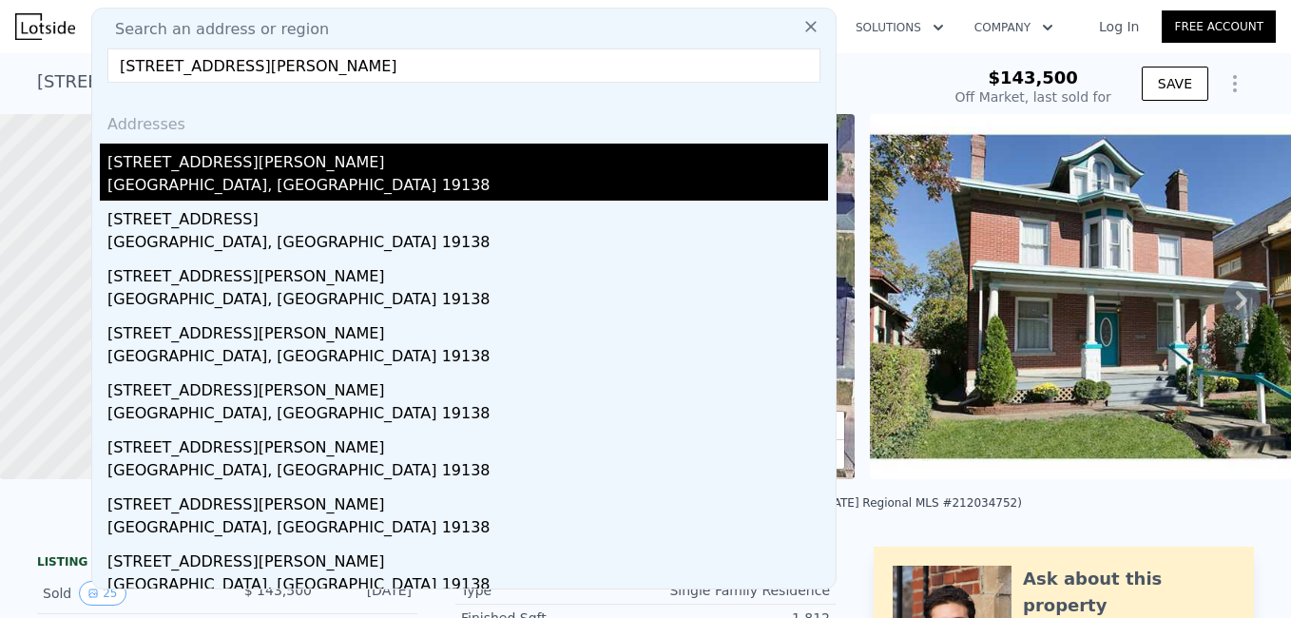 This screenshot has height=618, width=1291. I want to click on button: Company, so click(1014, 28).